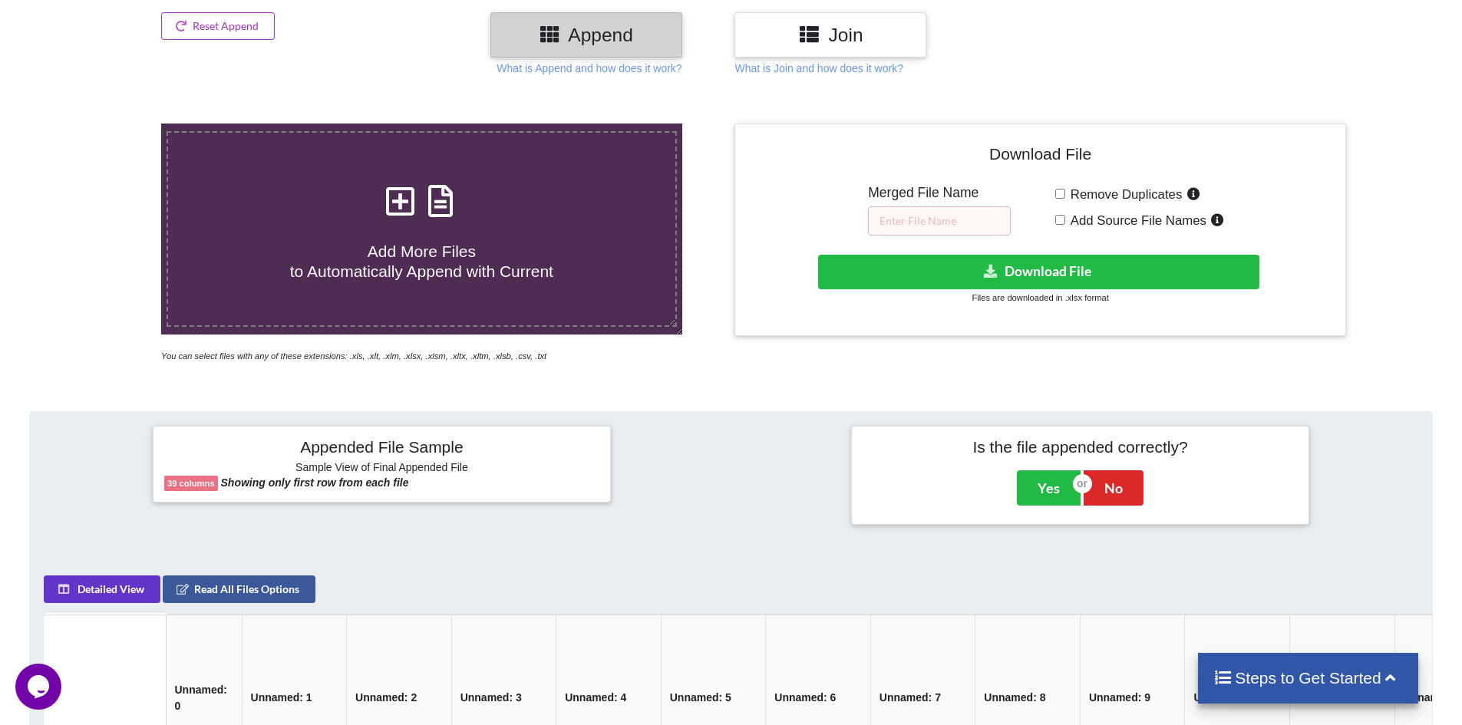 This screenshot has height=725, width=1462. Describe the element at coordinates (1124, 194) in the screenshot. I see `span: Remove Duplicates` at that location.